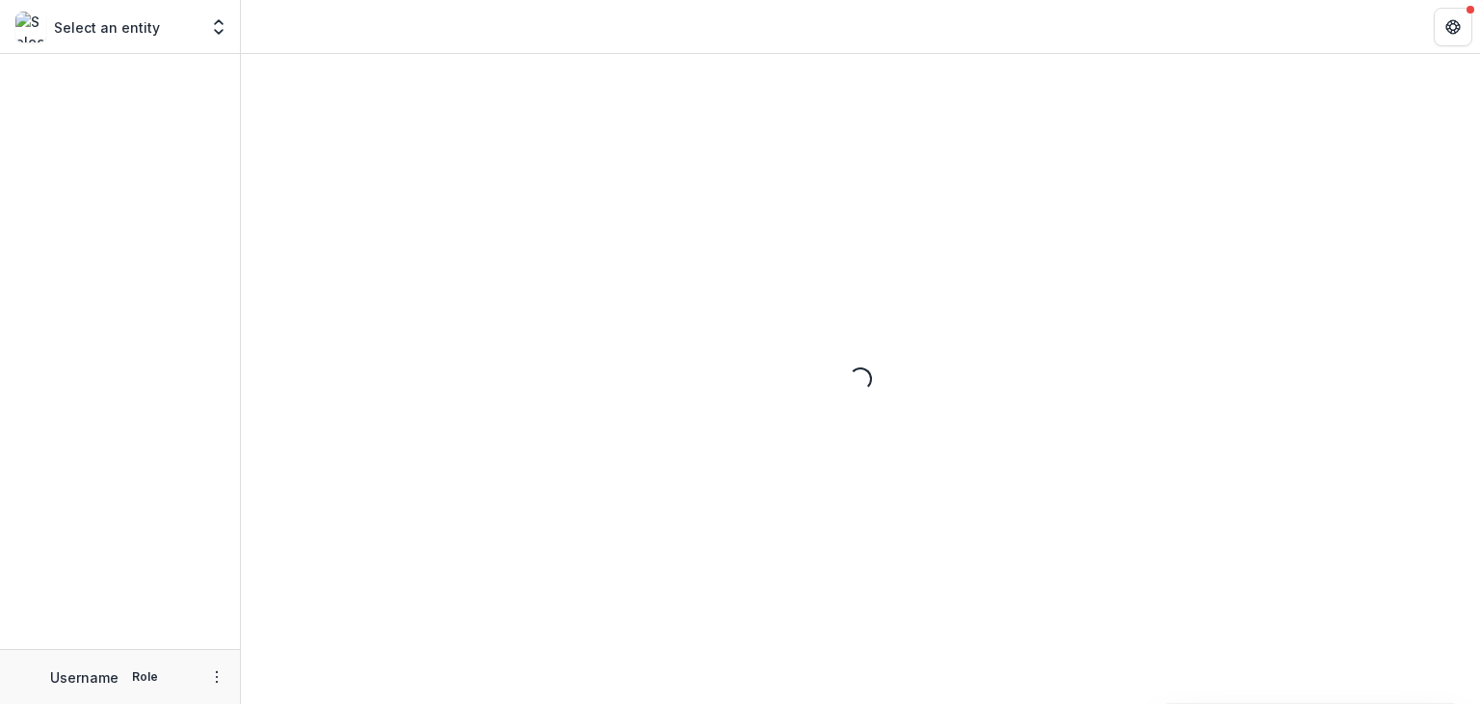  I want to click on button: More, so click(217, 677).